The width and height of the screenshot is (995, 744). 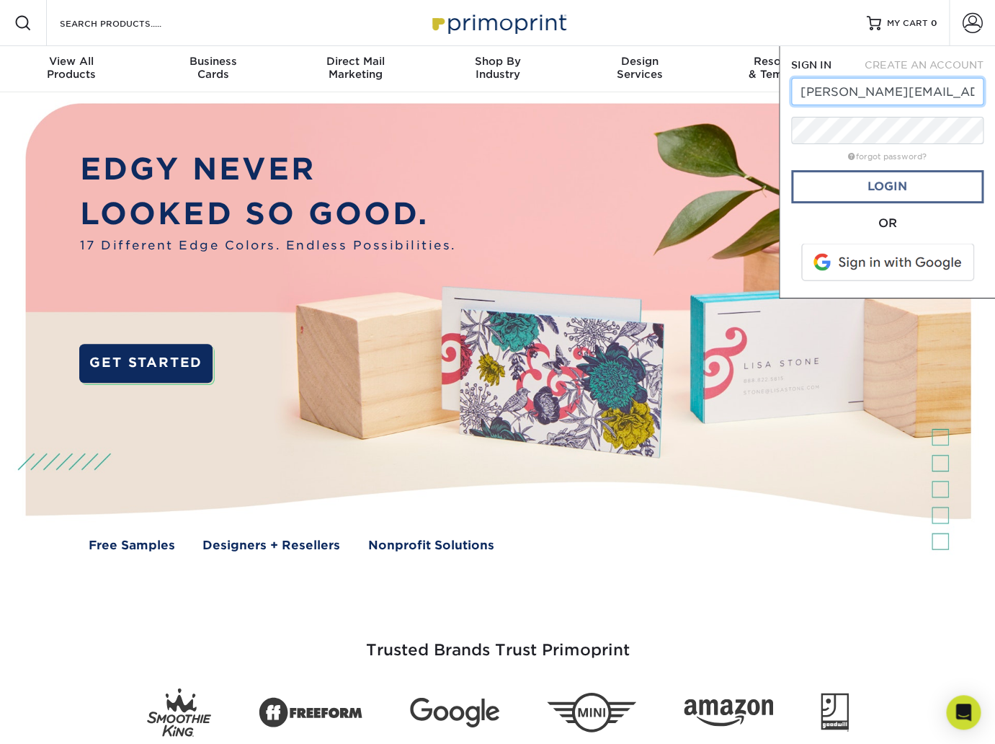 What do you see at coordinates (728, 712) in the screenshot?
I see `img: Amazon` at bounding box center [728, 712].